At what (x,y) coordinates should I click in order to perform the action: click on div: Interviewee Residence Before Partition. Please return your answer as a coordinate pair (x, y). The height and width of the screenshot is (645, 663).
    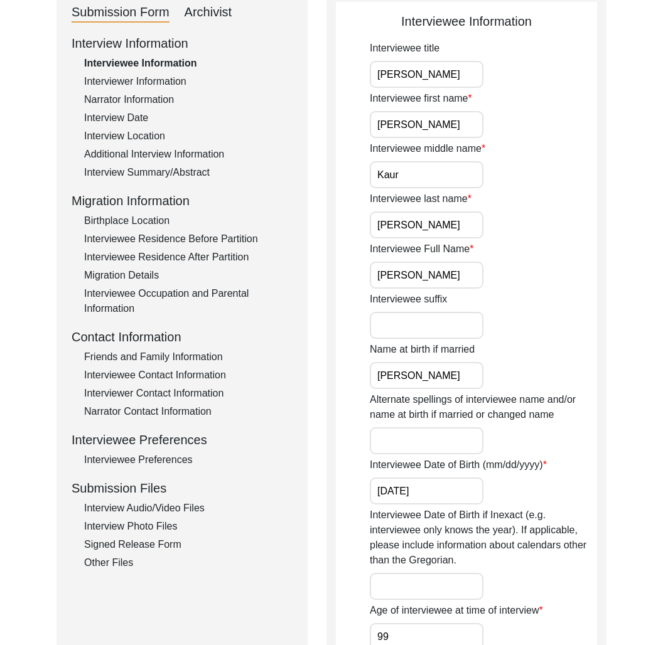
    Looking at the image, I should click on (188, 239).